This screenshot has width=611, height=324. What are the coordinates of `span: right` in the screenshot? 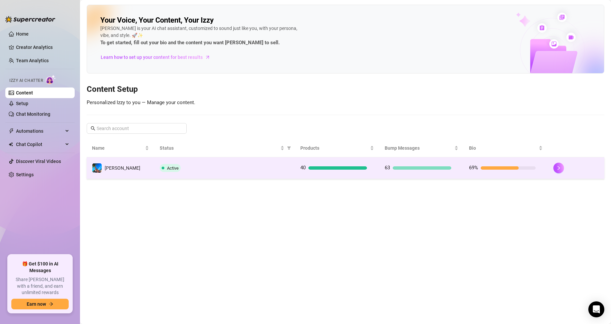 It's located at (558, 168).